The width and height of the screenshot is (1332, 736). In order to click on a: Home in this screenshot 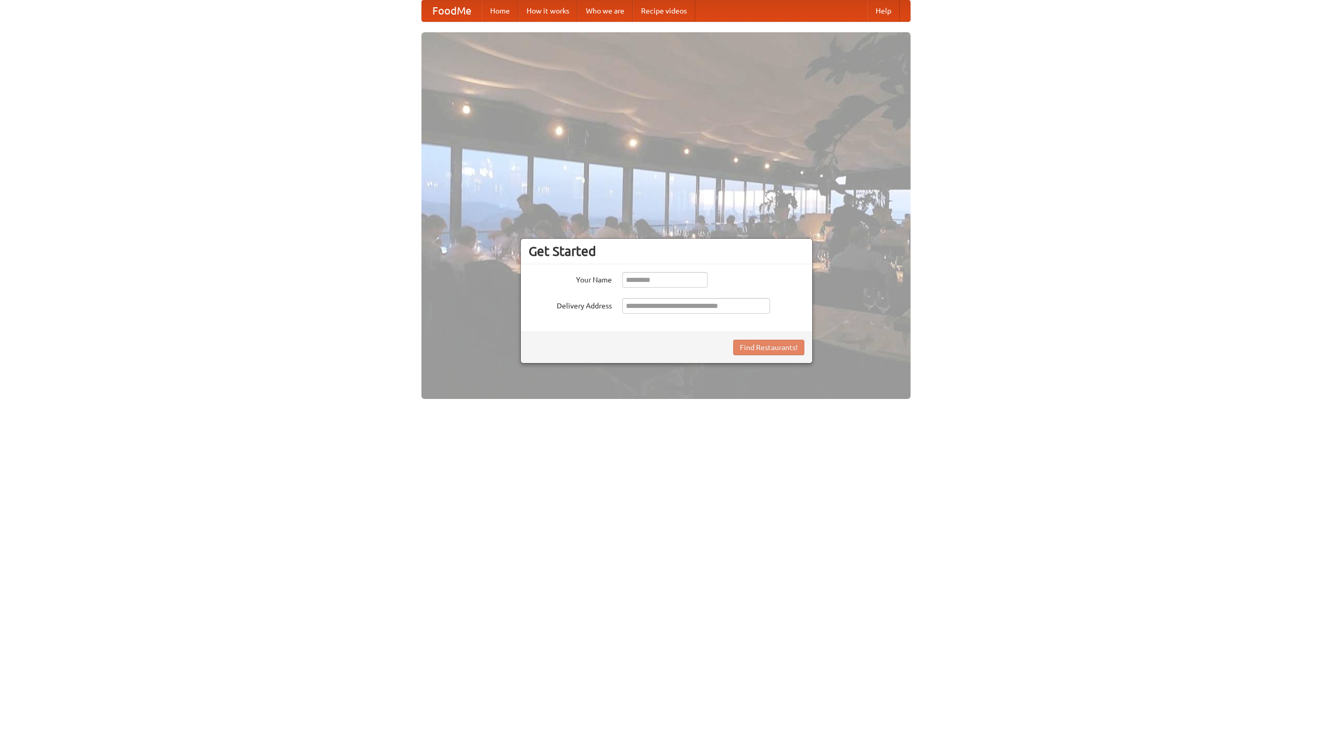, I will do `click(500, 11)`.